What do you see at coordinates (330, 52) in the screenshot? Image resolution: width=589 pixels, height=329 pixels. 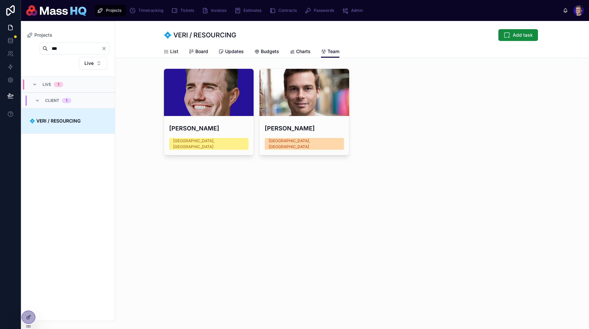 I see `a: Team` at bounding box center [330, 52].